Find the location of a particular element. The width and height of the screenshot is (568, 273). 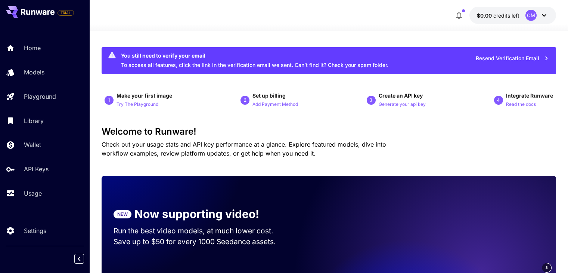

span: Add your payment card to enable full platform functionality. is located at coordinates (66, 13).